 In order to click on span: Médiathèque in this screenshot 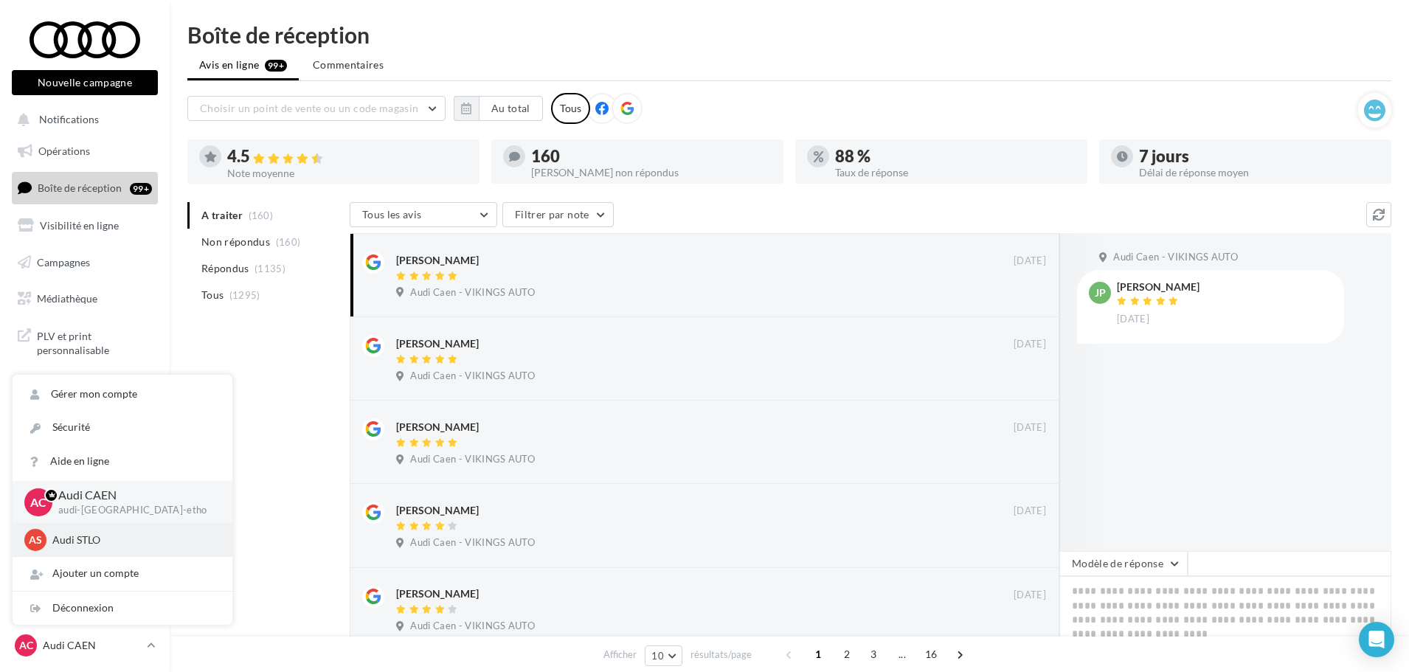, I will do `click(67, 298)`.